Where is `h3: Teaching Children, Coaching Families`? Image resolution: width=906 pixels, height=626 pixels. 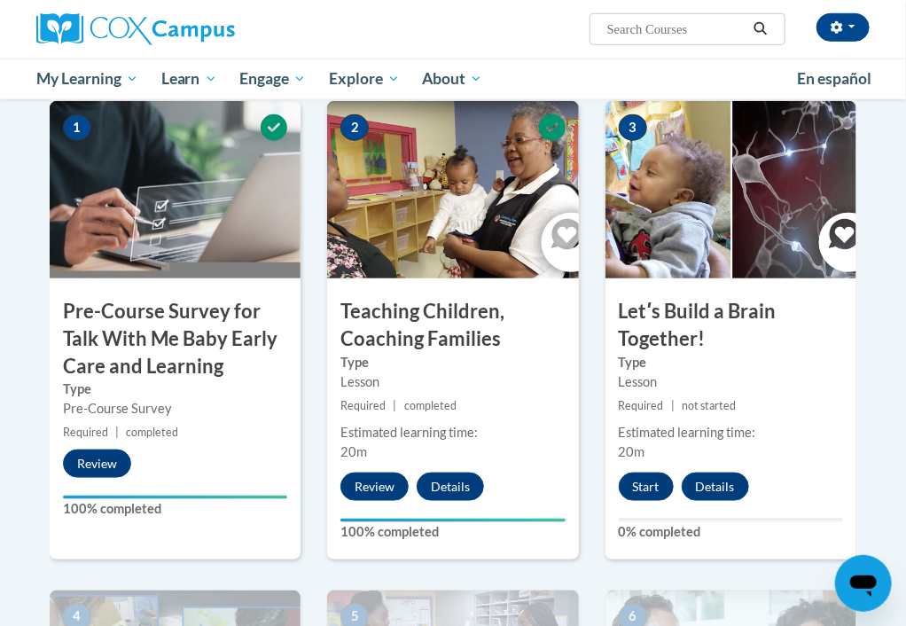 h3: Teaching Children, Coaching Families is located at coordinates (452, 325).